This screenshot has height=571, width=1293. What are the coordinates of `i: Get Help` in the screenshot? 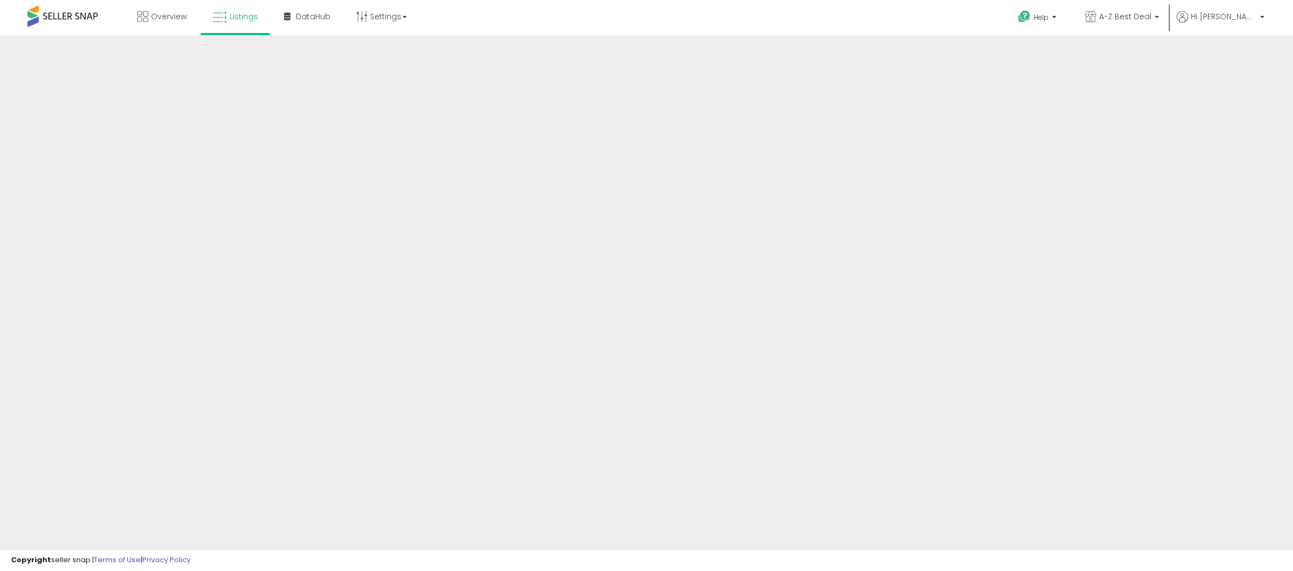 It's located at (1024, 16).